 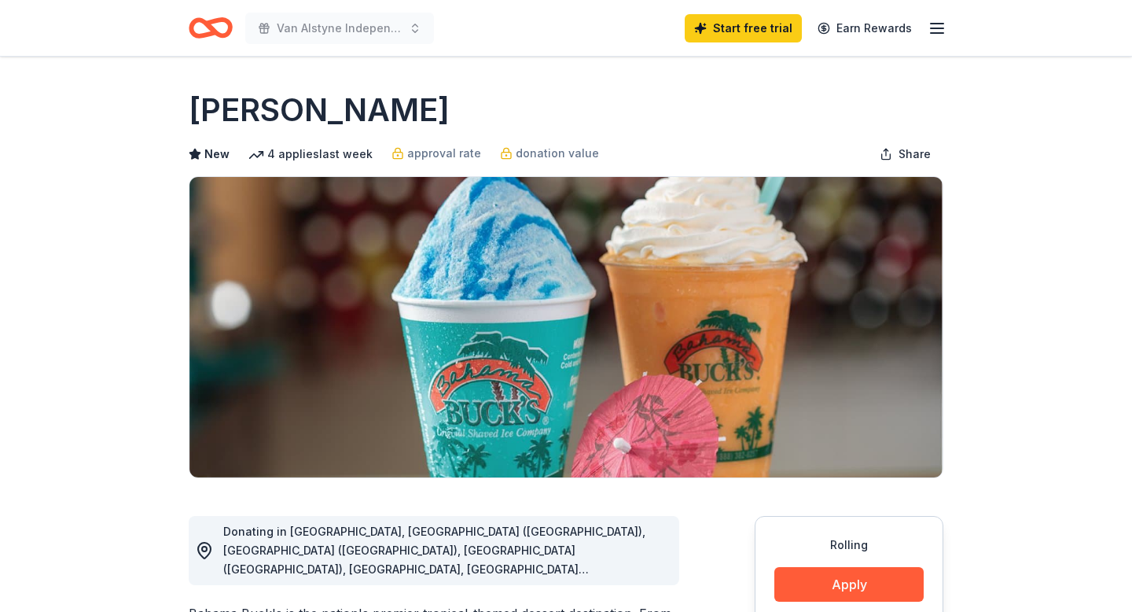 I want to click on span: New, so click(x=217, y=154).